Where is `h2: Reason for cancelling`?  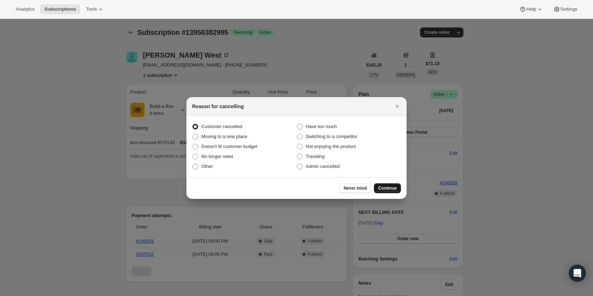 h2: Reason for cancelling is located at coordinates (218, 106).